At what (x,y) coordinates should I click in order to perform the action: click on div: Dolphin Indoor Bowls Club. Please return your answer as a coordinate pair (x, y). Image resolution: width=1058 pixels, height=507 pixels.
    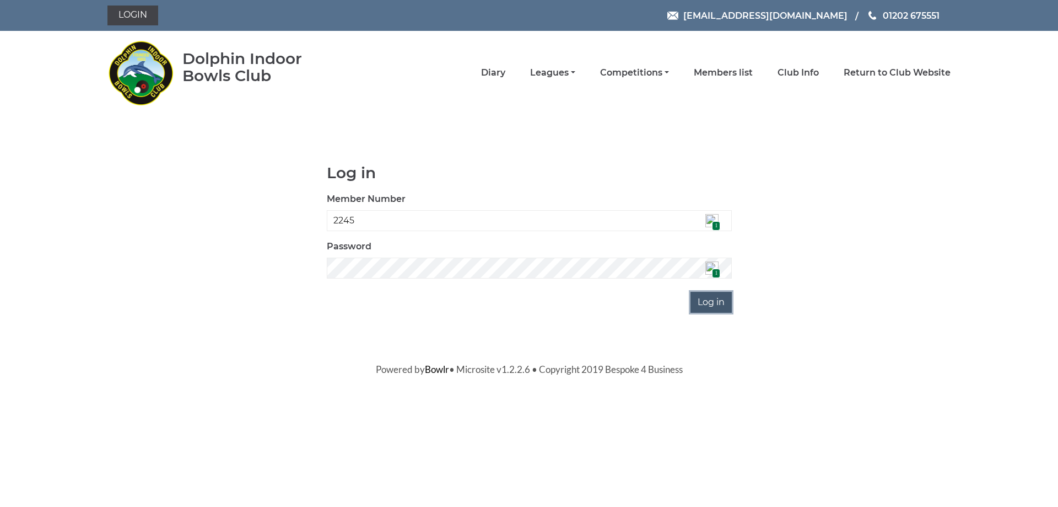
    Looking at the image, I should click on (260, 67).